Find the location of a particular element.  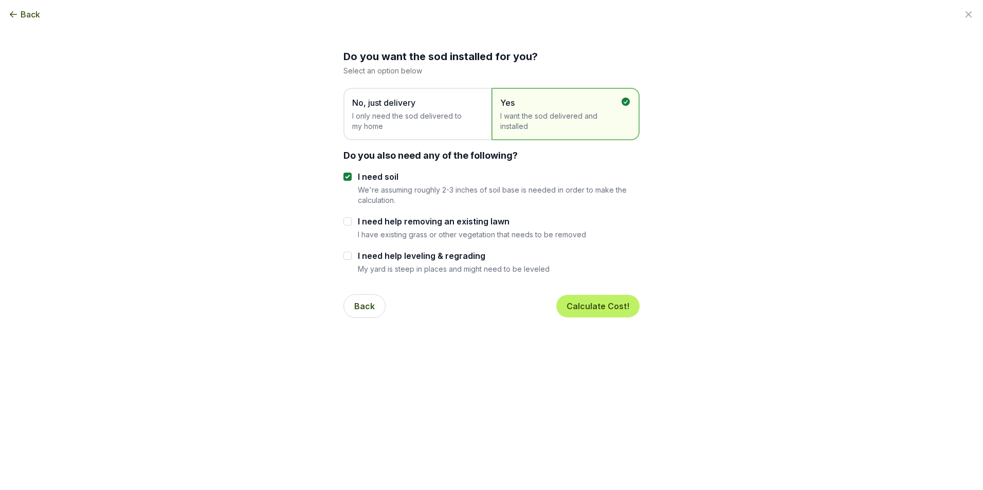

p: I have existing grass or other vegetation that needs to be removed is located at coordinates (472, 234).